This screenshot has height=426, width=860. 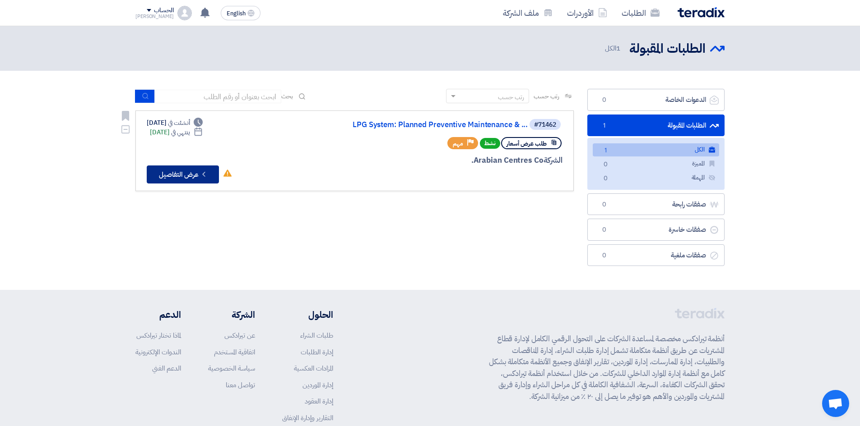 I want to click on a: الأوردرات, so click(x=587, y=13).